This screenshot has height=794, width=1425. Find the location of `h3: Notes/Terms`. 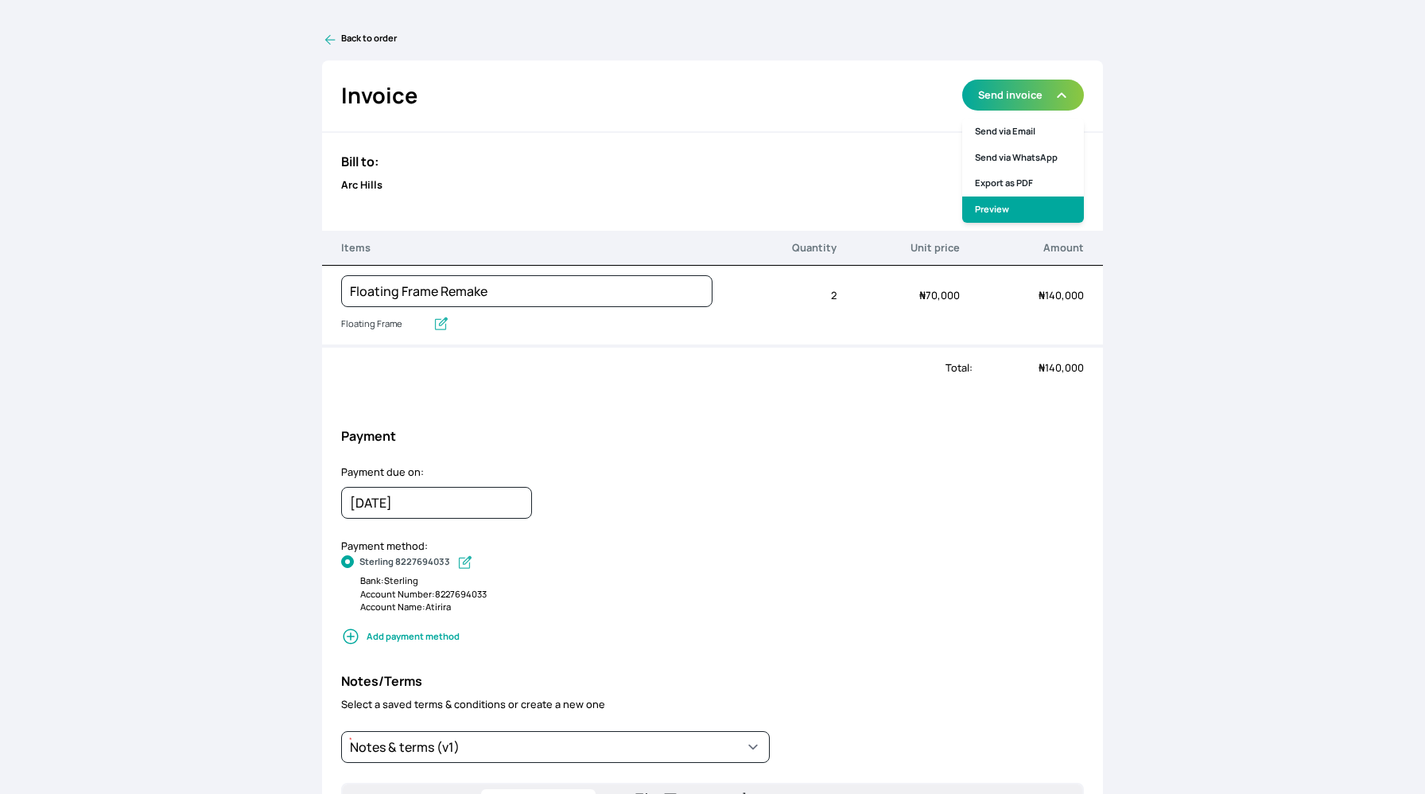

h3: Notes/Terms is located at coordinates (712, 681).